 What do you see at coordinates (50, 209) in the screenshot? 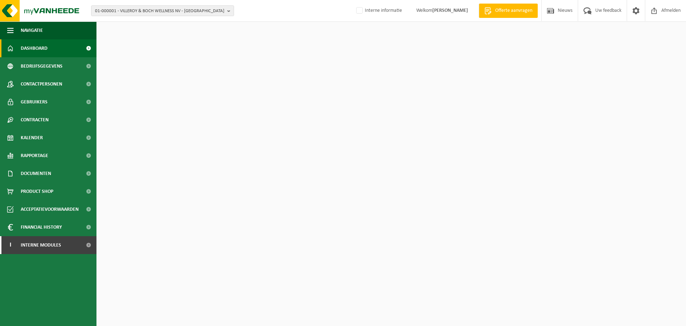
I see `span: Acceptatievoorwaarden` at bounding box center [50, 209].